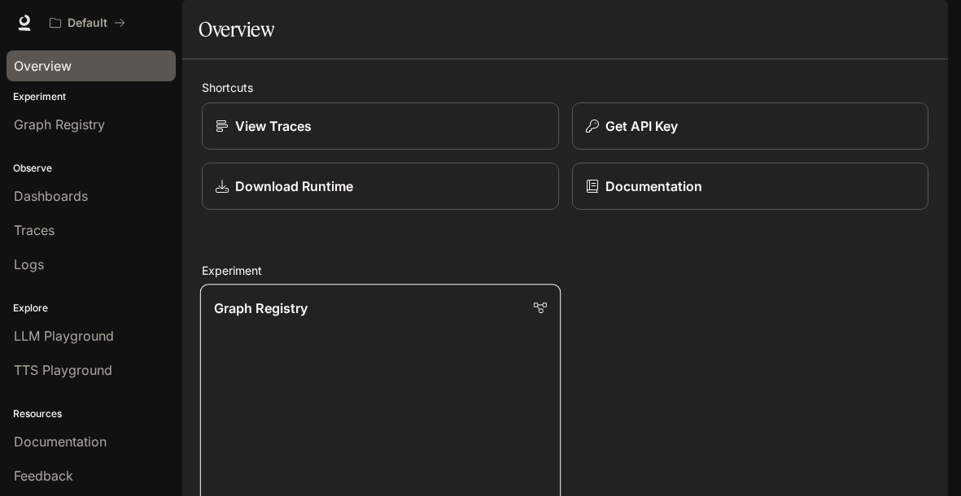 This screenshot has width=961, height=496. I want to click on a: Download Runtime, so click(380, 186).